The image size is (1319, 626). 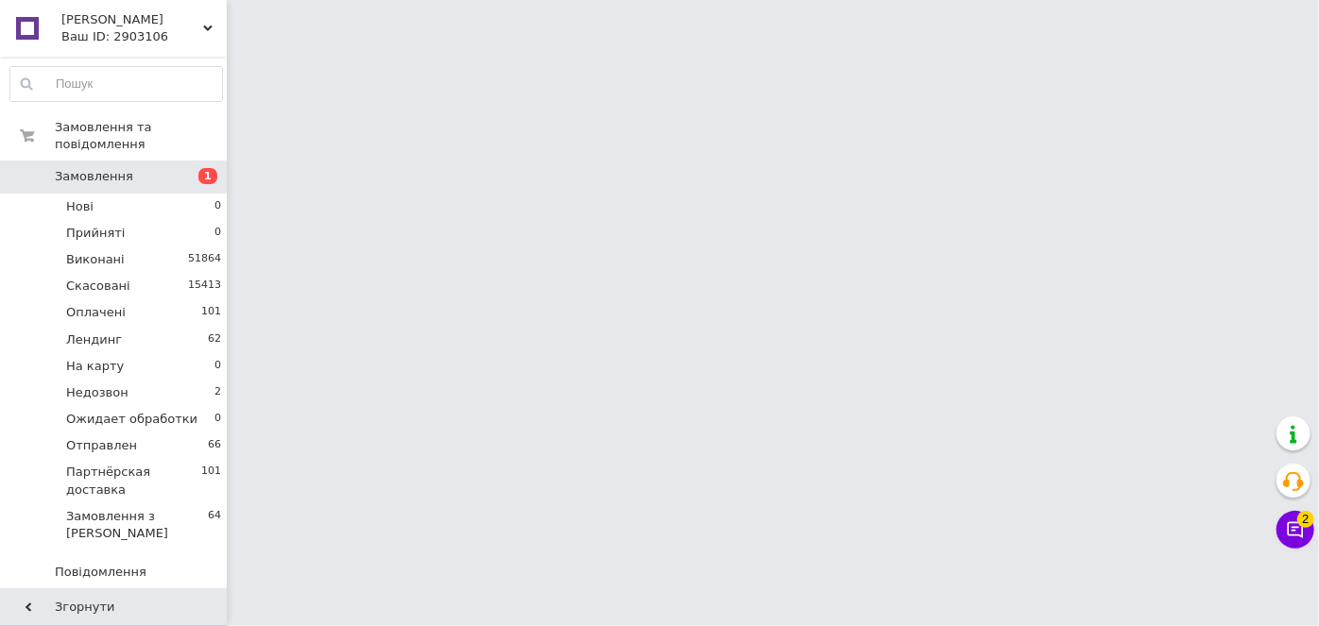 I want to click on span: Отправлен, so click(x=101, y=446).